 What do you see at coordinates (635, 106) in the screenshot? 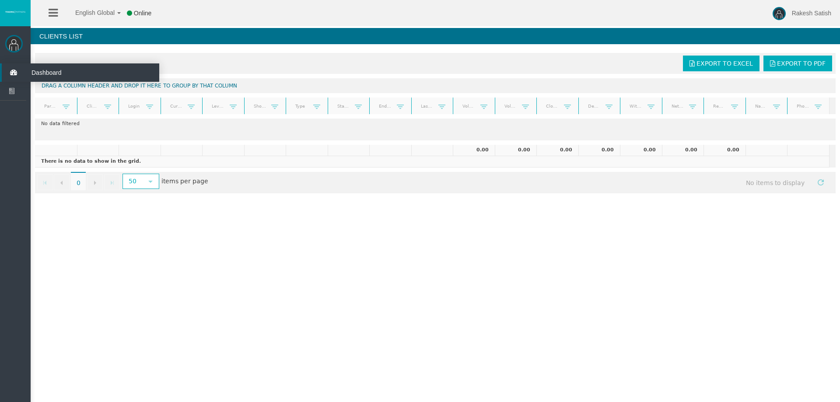
I see `a: Withdrawals` at bounding box center [635, 106].